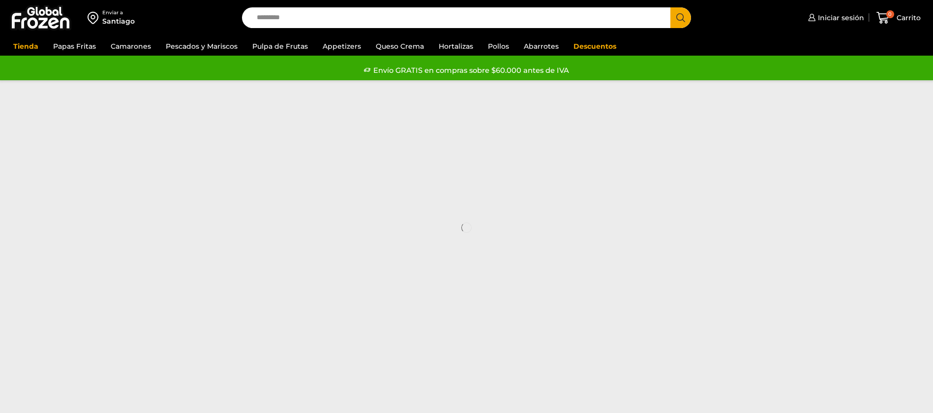 Image resolution: width=933 pixels, height=413 pixels. What do you see at coordinates (26, 46) in the screenshot?
I see `a: Tienda` at bounding box center [26, 46].